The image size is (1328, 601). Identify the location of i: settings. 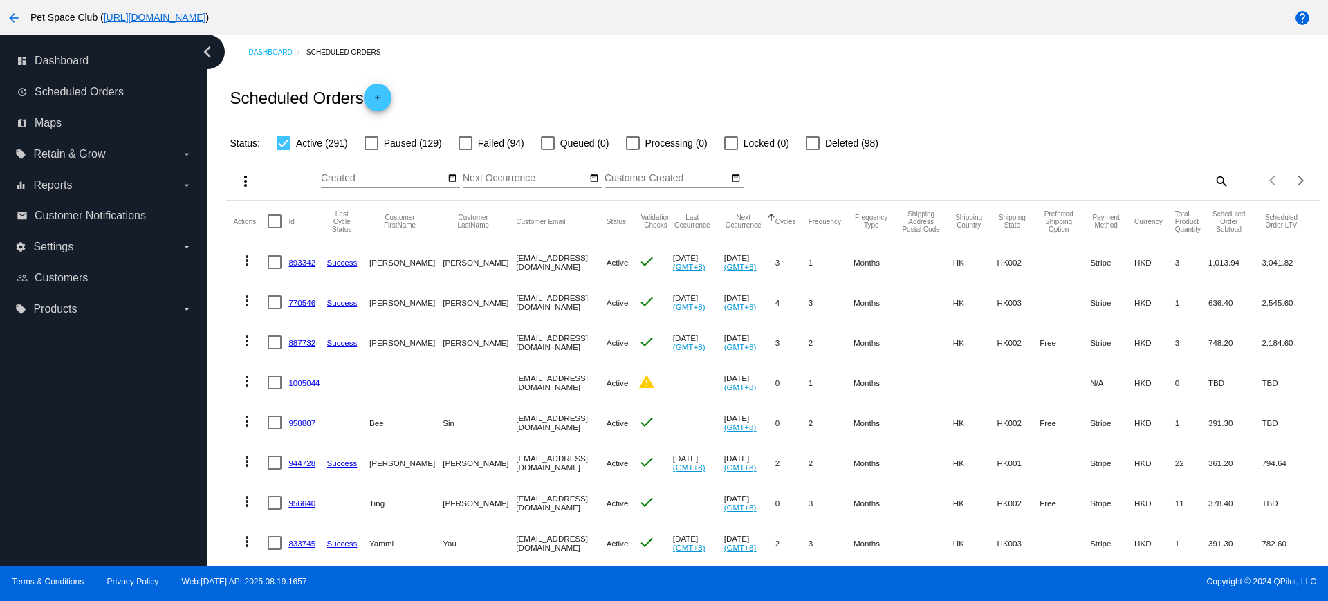
(21, 247).